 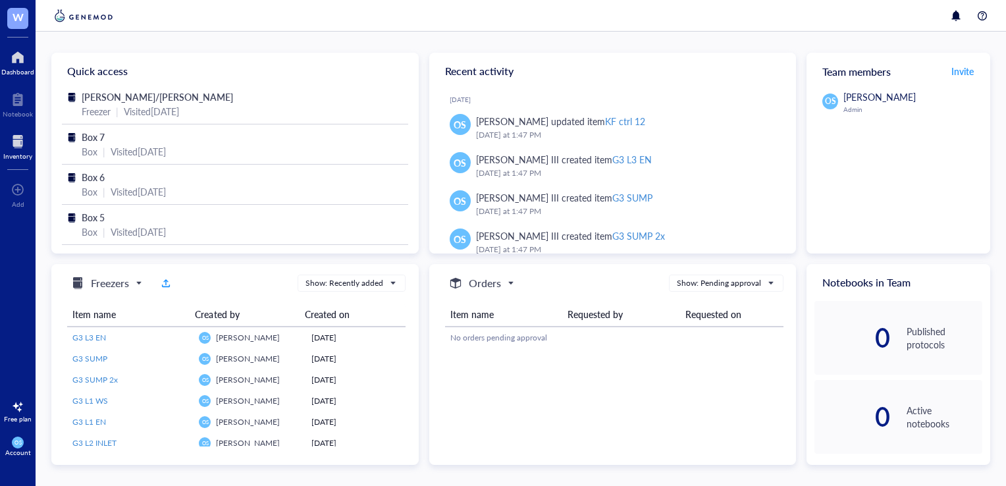 What do you see at coordinates (614, 338) in the screenshot?
I see `div: No orders pending approval` at bounding box center [614, 338].